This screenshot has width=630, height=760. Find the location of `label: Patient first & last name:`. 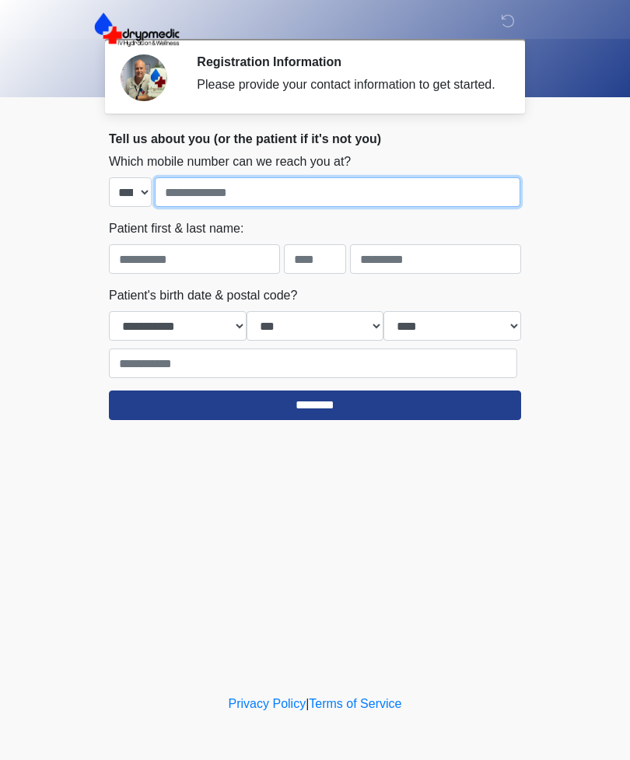

label: Patient first & last name: is located at coordinates (176, 229).